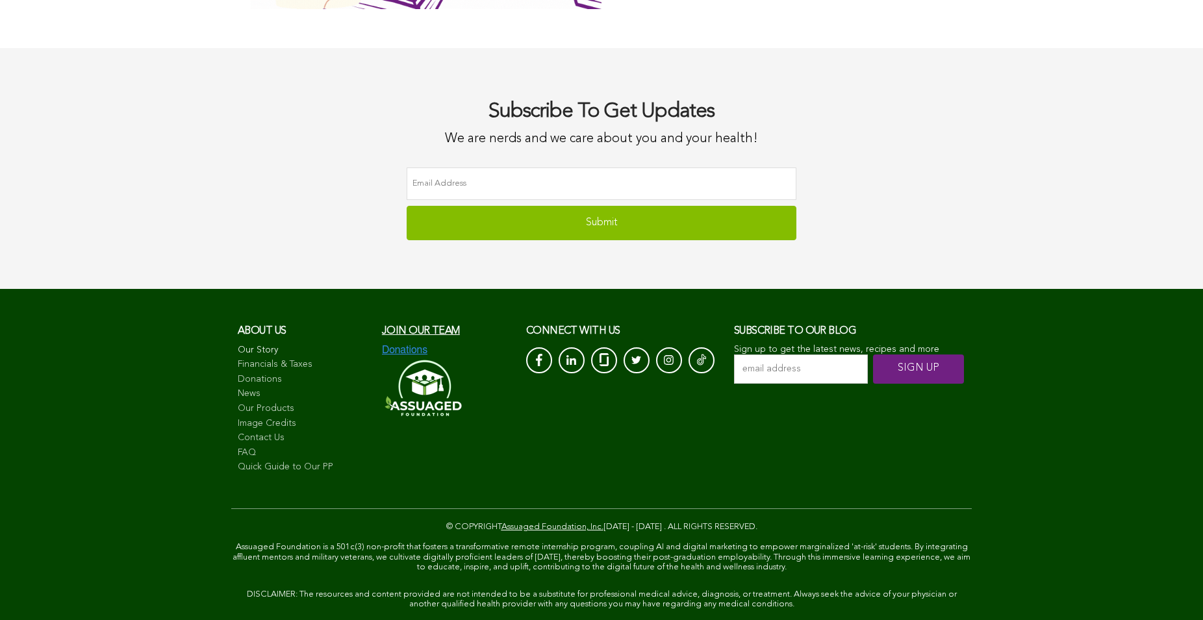 The width and height of the screenshot is (1203, 620). I want to click on input: SIGN UP, so click(919, 369).